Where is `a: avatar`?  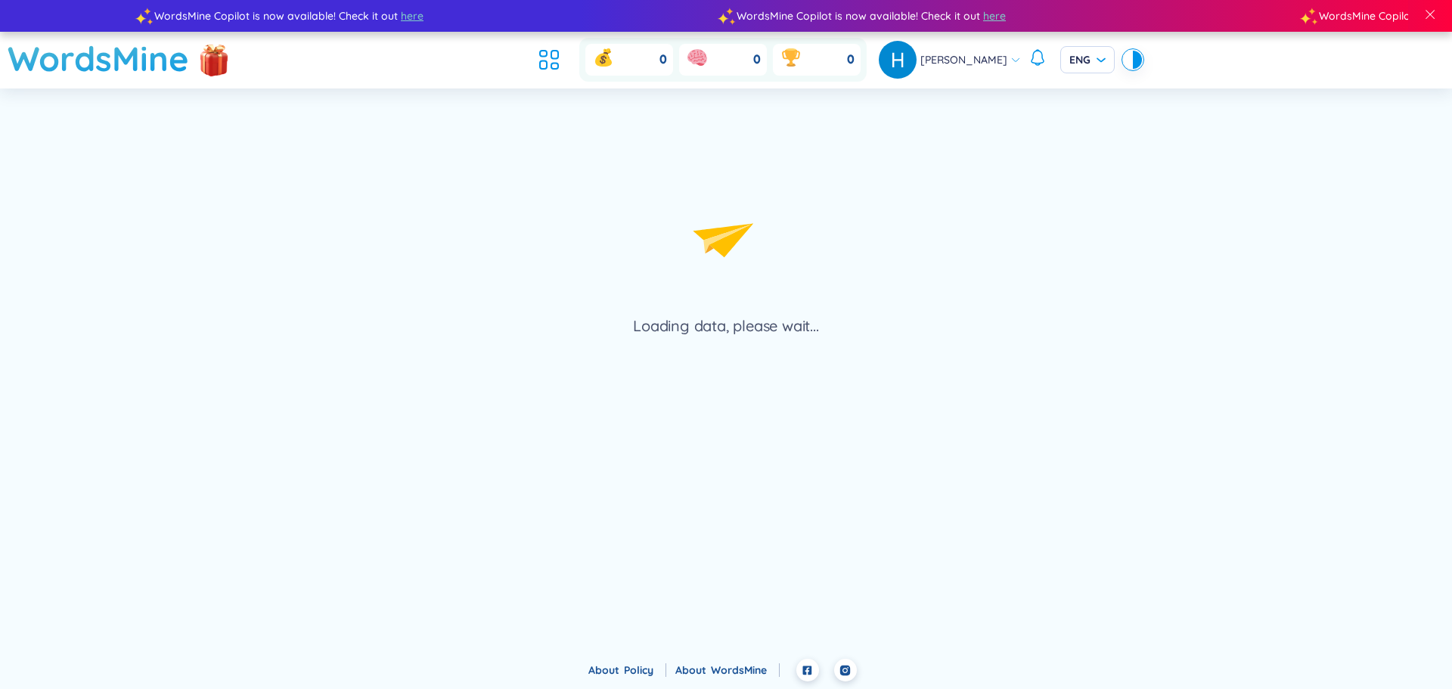
a: avatar is located at coordinates (899, 60).